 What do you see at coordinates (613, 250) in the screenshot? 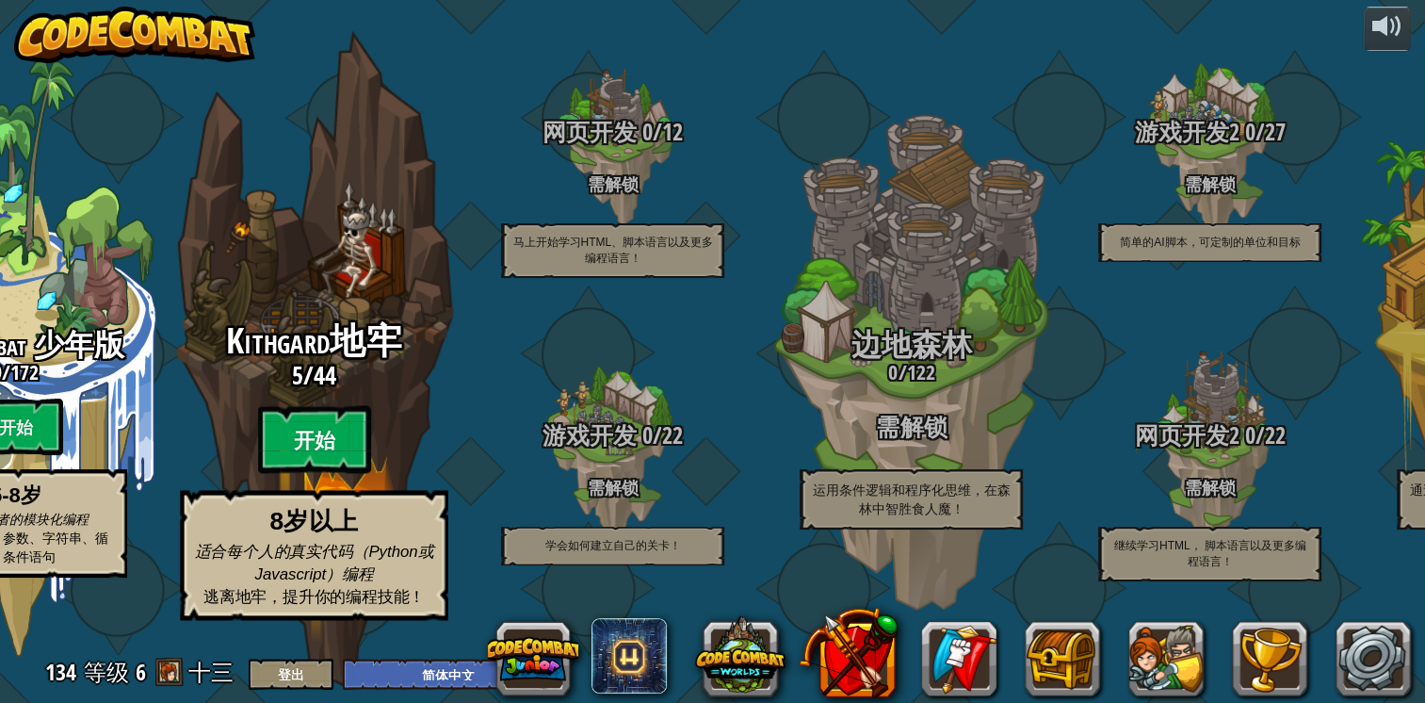
I see `span: 马上开始学习HTML、脚本语言以及更多编程语言！` at bounding box center [613, 250].